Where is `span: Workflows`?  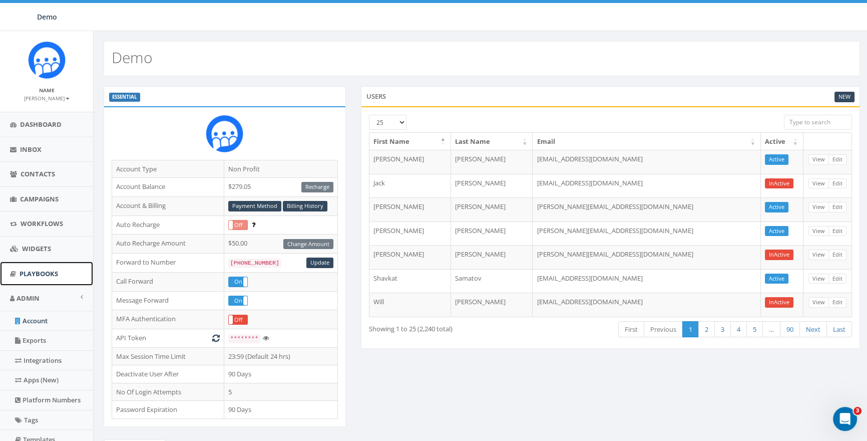 span: Workflows is located at coordinates (42, 223).